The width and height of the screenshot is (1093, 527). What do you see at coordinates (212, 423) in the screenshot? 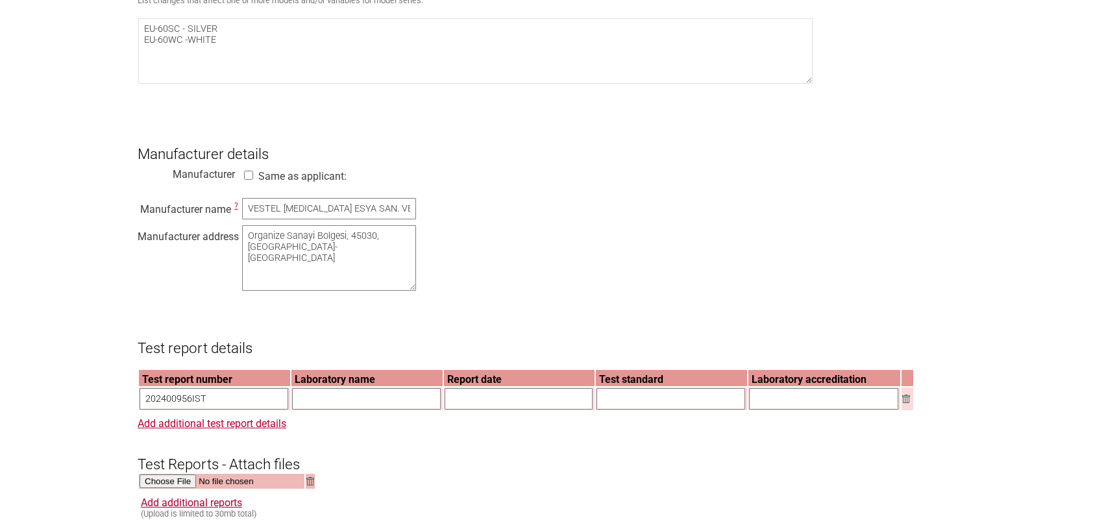
I see `a: Add additional test report details` at bounding box center [212, 423].